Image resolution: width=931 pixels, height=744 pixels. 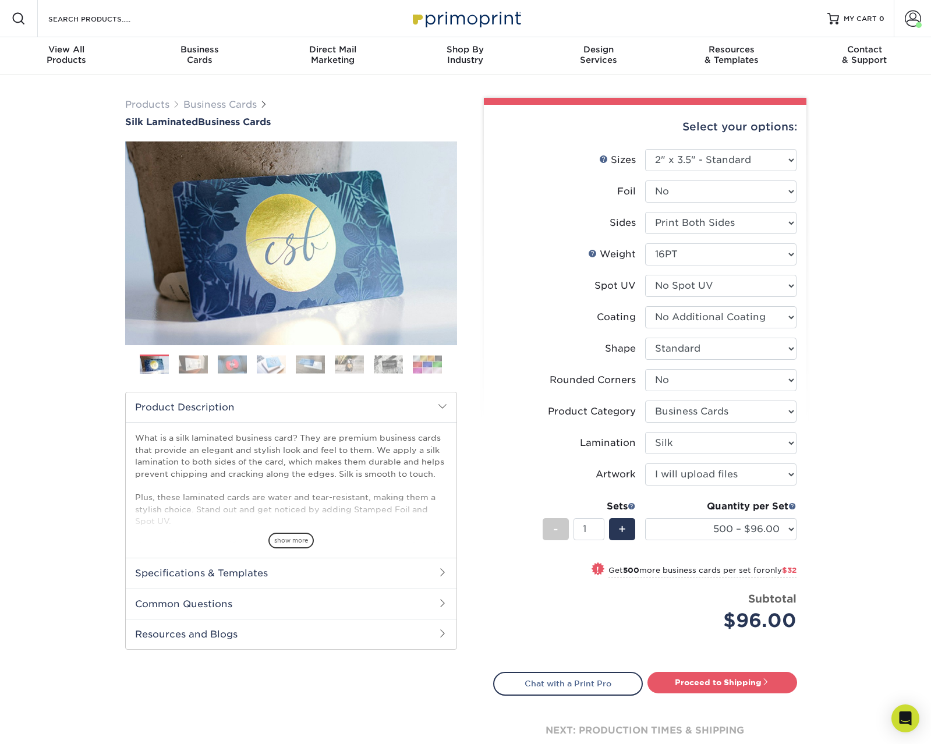 I want to click on h2: Product Description, so click(x=291, y=407).